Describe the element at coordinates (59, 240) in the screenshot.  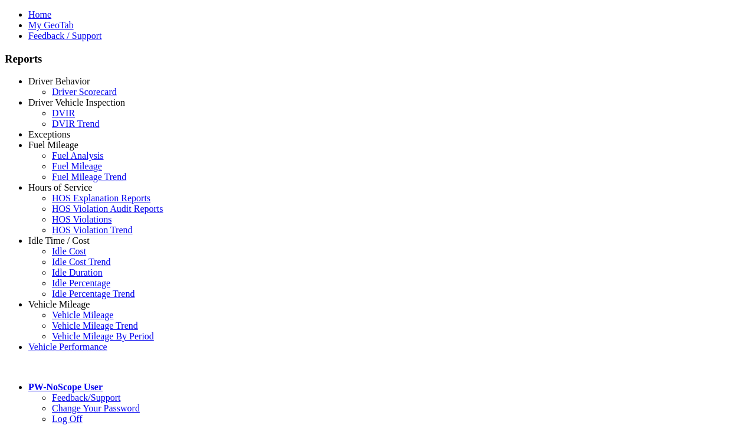
I see `a: Idle Time / Cost` at that location.